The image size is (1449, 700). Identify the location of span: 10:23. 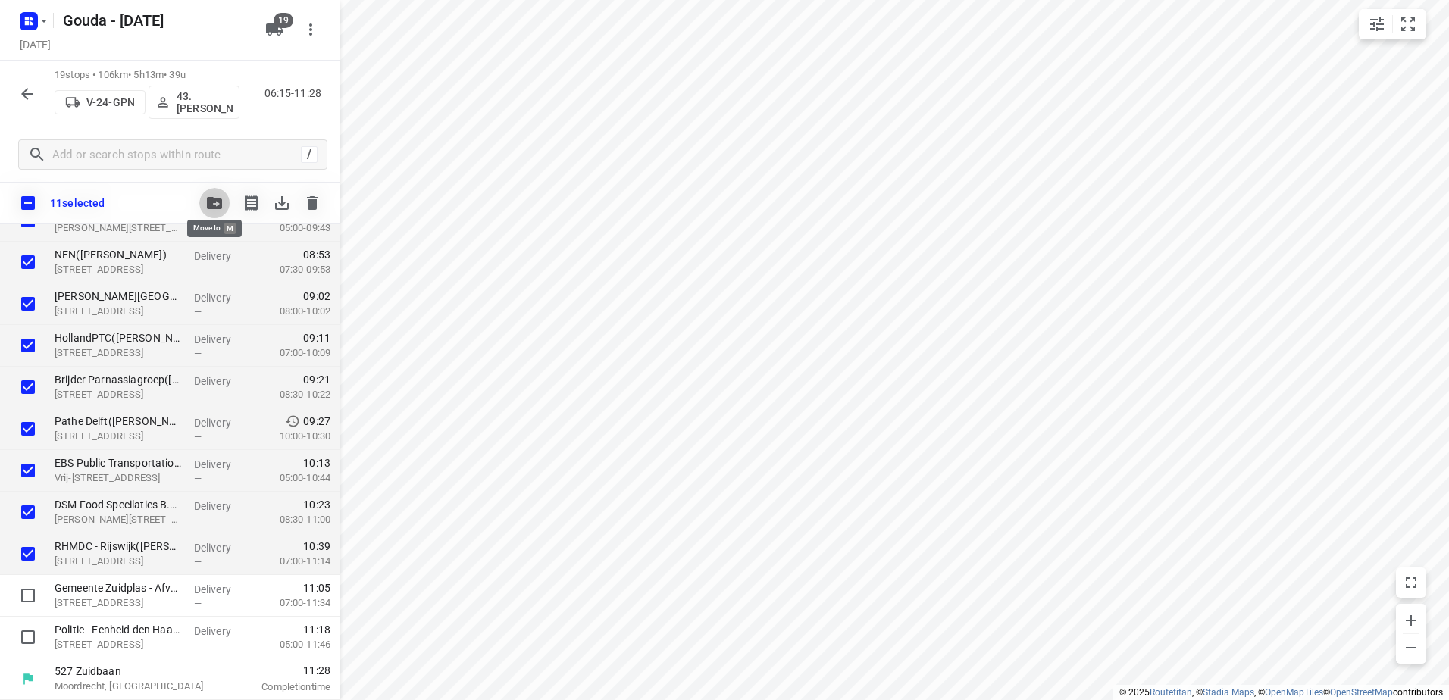
(317, 505).